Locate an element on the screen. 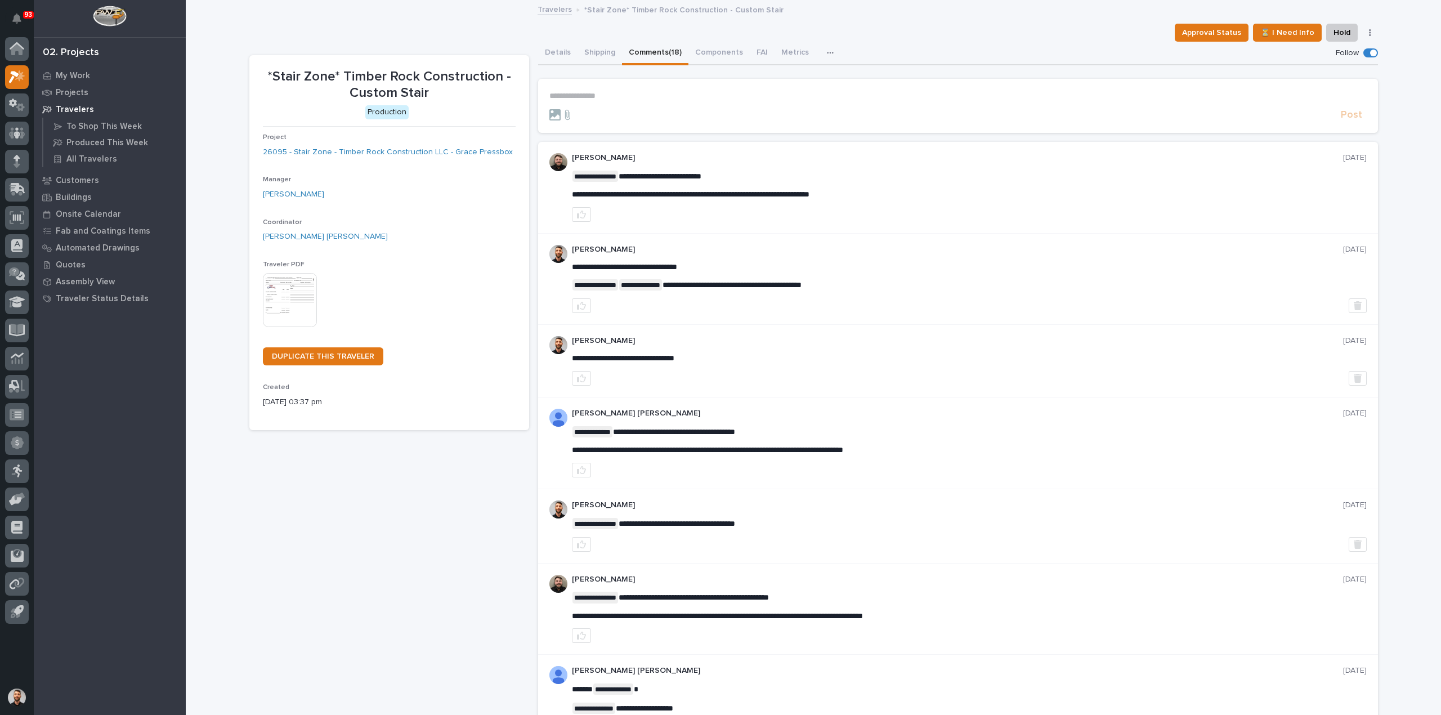 The width and height of the screenshot is (1441, 715). button: ⏳ I Need Info is located at coordinates (1287, 33).